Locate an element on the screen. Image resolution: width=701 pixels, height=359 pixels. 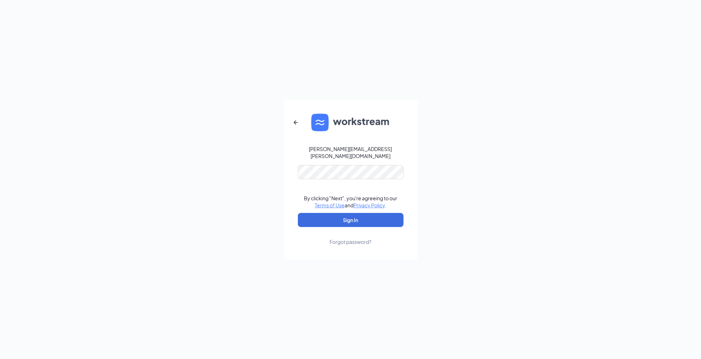
img: WS logo and Workstream text is located at coordinates (351, 123).